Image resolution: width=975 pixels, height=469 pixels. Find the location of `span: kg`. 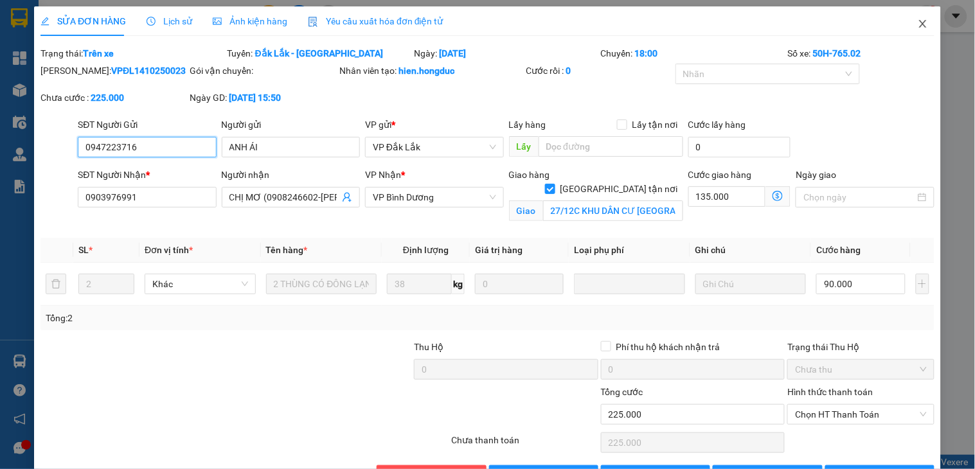

span: kg is located at coordinates (458, 284).